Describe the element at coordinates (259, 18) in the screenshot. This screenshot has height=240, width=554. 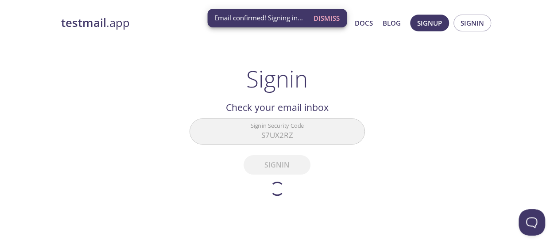
I see `span: Email confirmed! Signing in...` at that location.